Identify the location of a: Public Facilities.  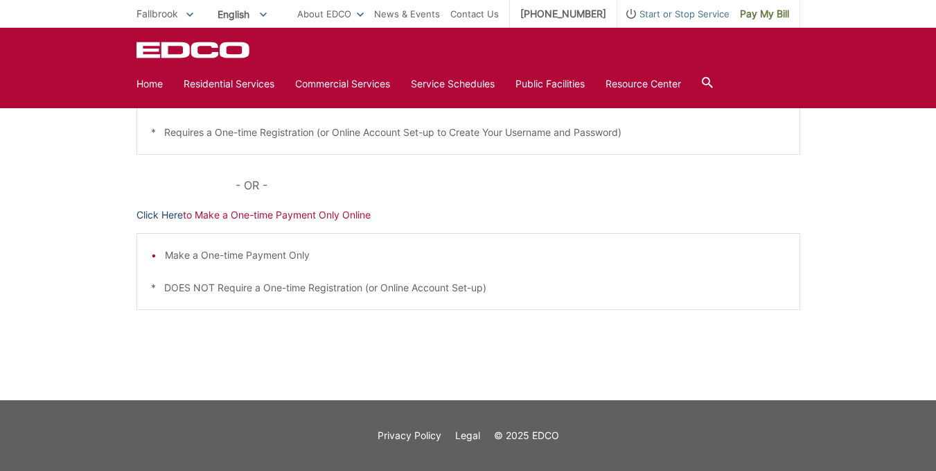
(550, 84).